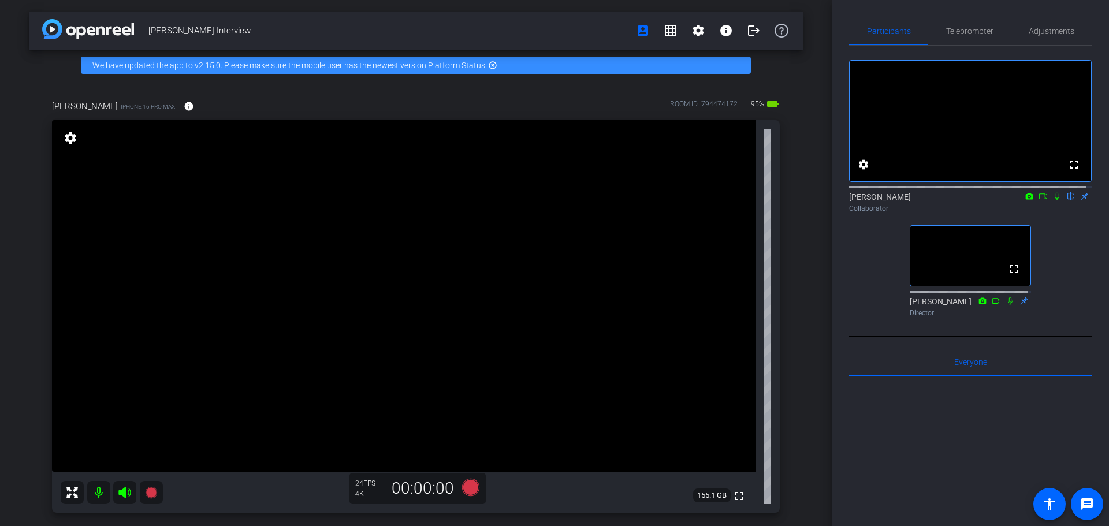 The width and height of the screenshot is (1109, 526). I want to click on mat-icon: flip, so click(1070, 196).